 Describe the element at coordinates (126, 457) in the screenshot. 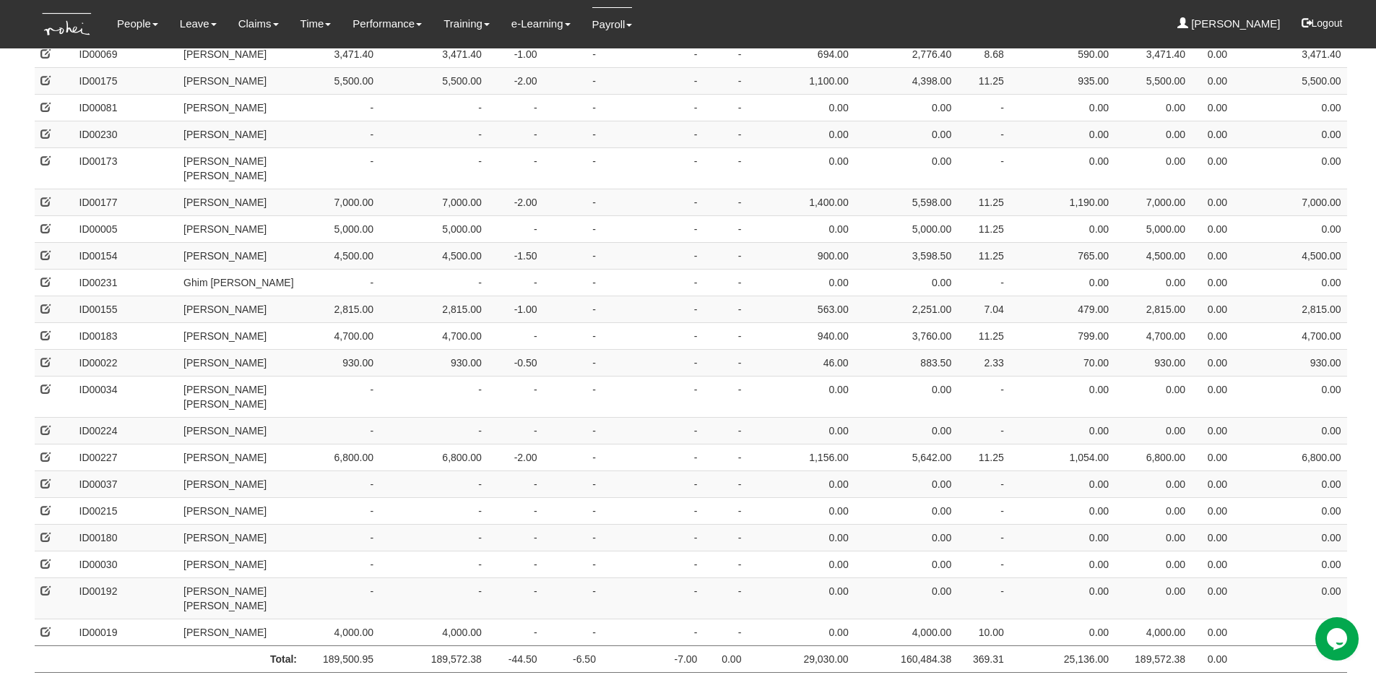

I see `td: ID00227` at that location.